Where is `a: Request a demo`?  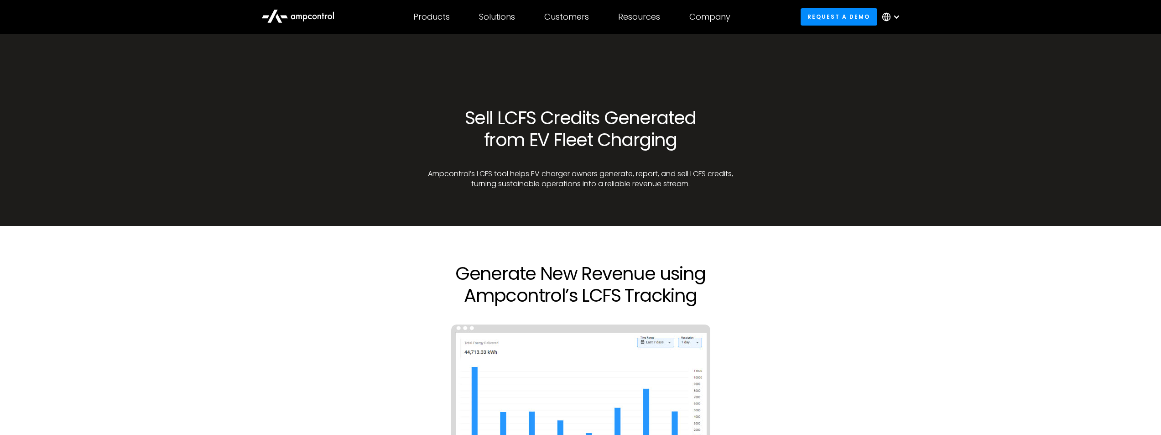 a: Request a demo is located at coordinates (839, 16).